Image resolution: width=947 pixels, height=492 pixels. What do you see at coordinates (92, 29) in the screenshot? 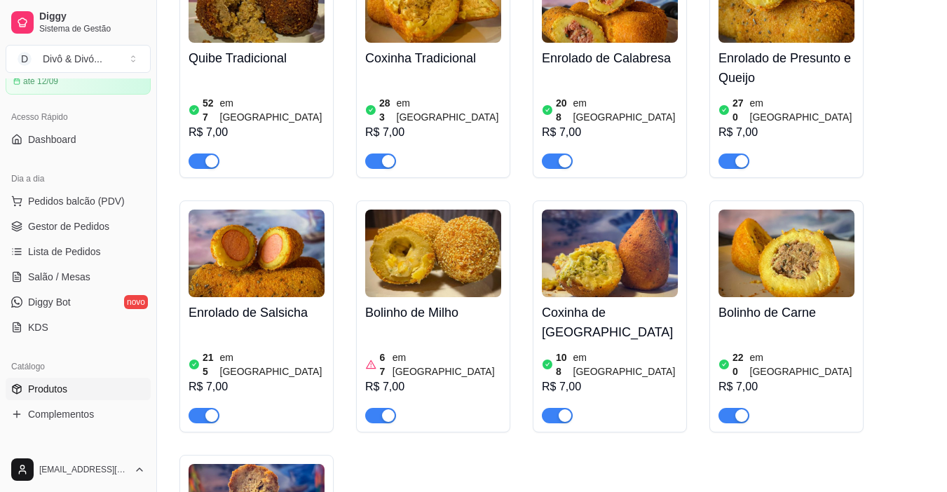
I see `span: Sistema de Gestão` at bounding box center [92, 29].